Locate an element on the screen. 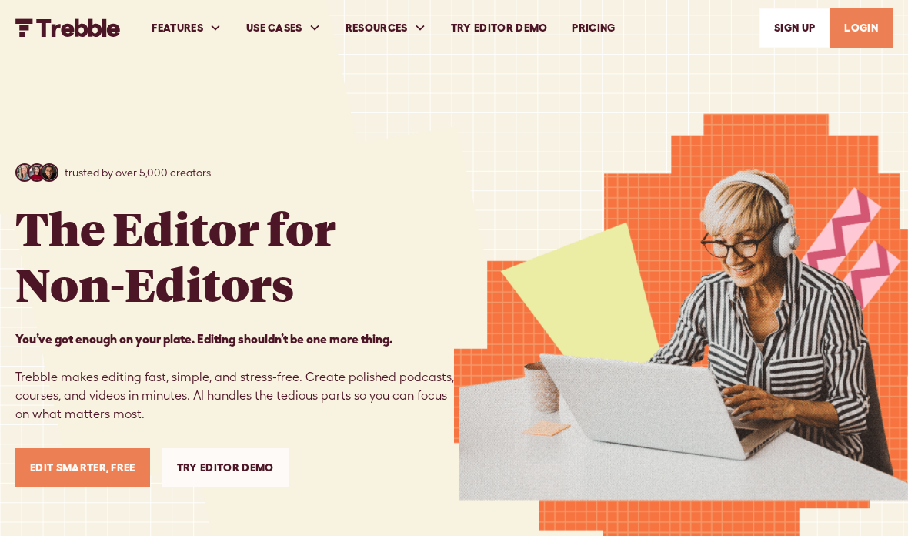 The width and height of the screenshot is (908, 536). a: LOGIN is located at coordinates (861, 28).